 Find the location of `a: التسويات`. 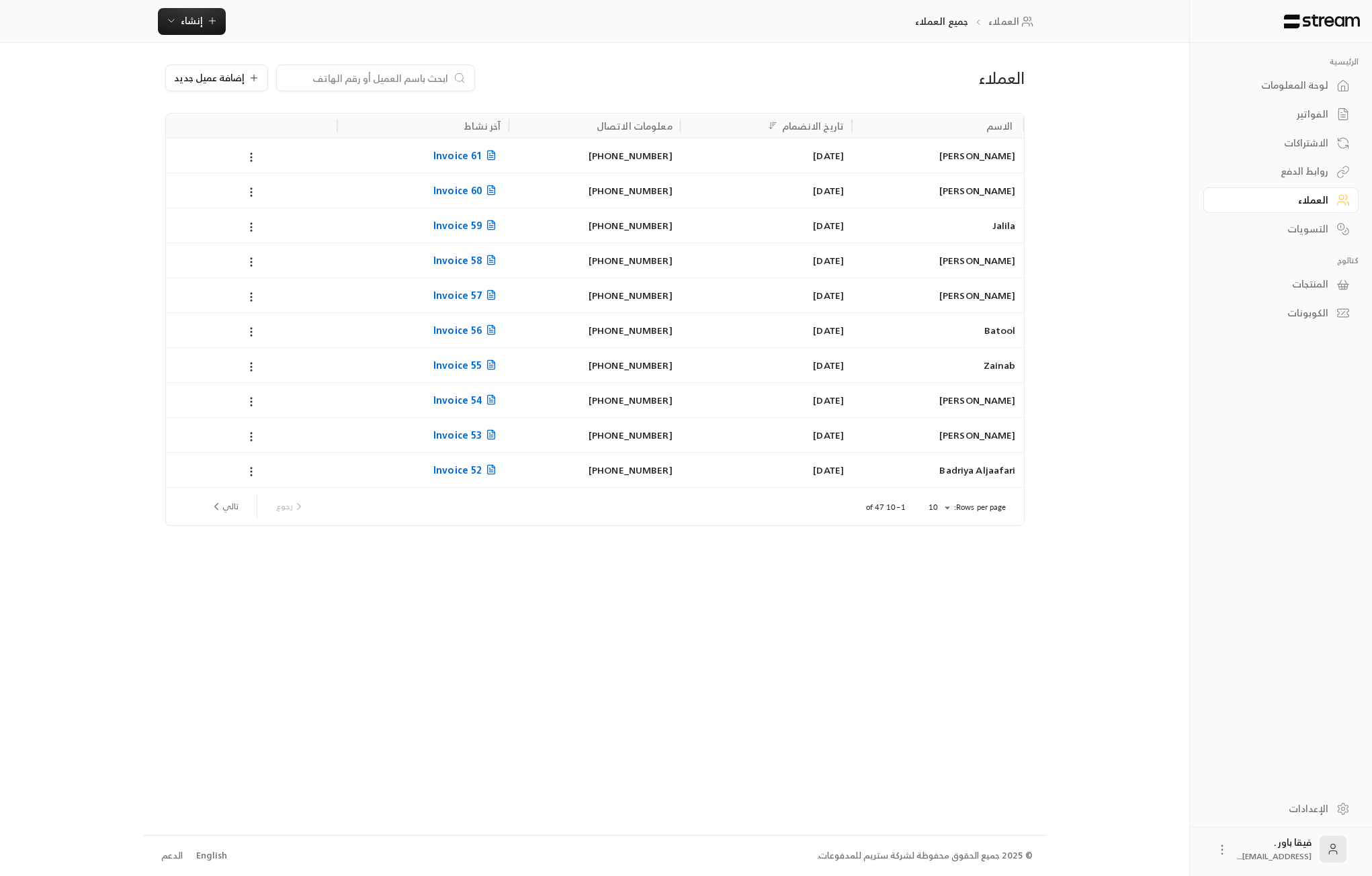

a: التسويات is located at coordinates (1280, 229).